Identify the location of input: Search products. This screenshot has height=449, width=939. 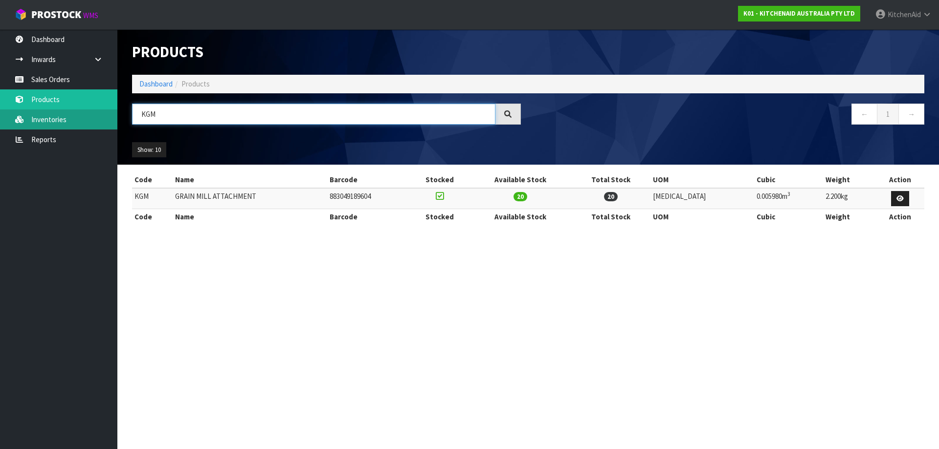
(313, 114).